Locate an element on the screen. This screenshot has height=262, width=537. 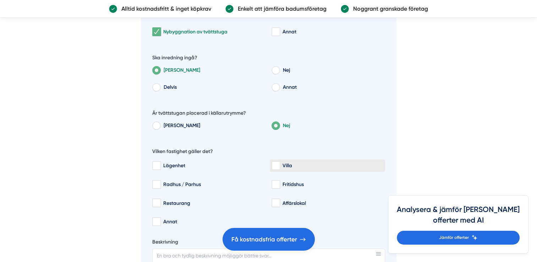
p: Enkelt att jämföra badumsföretag is located at coordinates (280, 9).